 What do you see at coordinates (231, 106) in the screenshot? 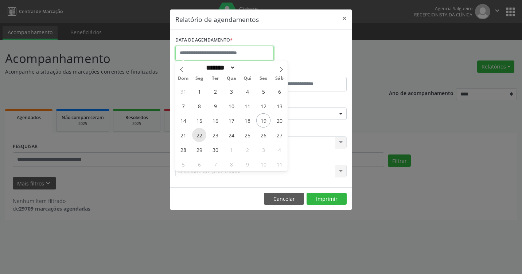
I see `span: Setembro 10, 2025` at bounding box center [231, 106].